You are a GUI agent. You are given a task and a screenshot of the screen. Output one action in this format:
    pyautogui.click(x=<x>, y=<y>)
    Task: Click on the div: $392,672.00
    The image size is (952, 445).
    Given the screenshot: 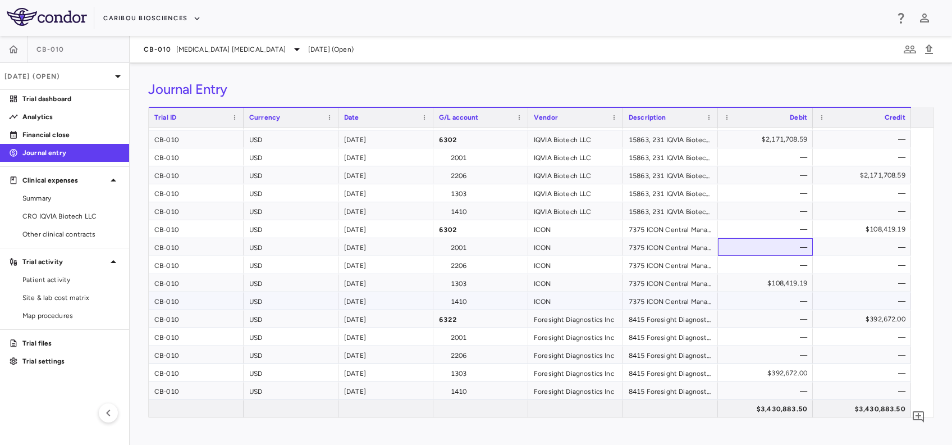 What is the action you would take?
    pyautogui.click(x=767, y=373)
    